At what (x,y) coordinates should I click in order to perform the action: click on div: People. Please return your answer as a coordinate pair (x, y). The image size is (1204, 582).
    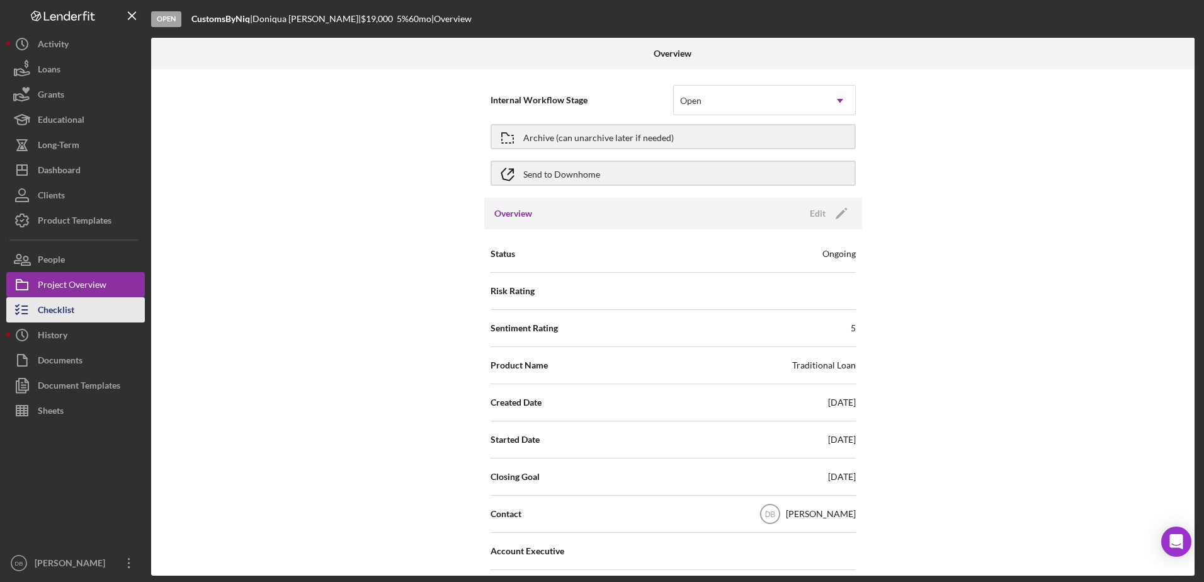
    Looking at the image, I should click on (51, 261).